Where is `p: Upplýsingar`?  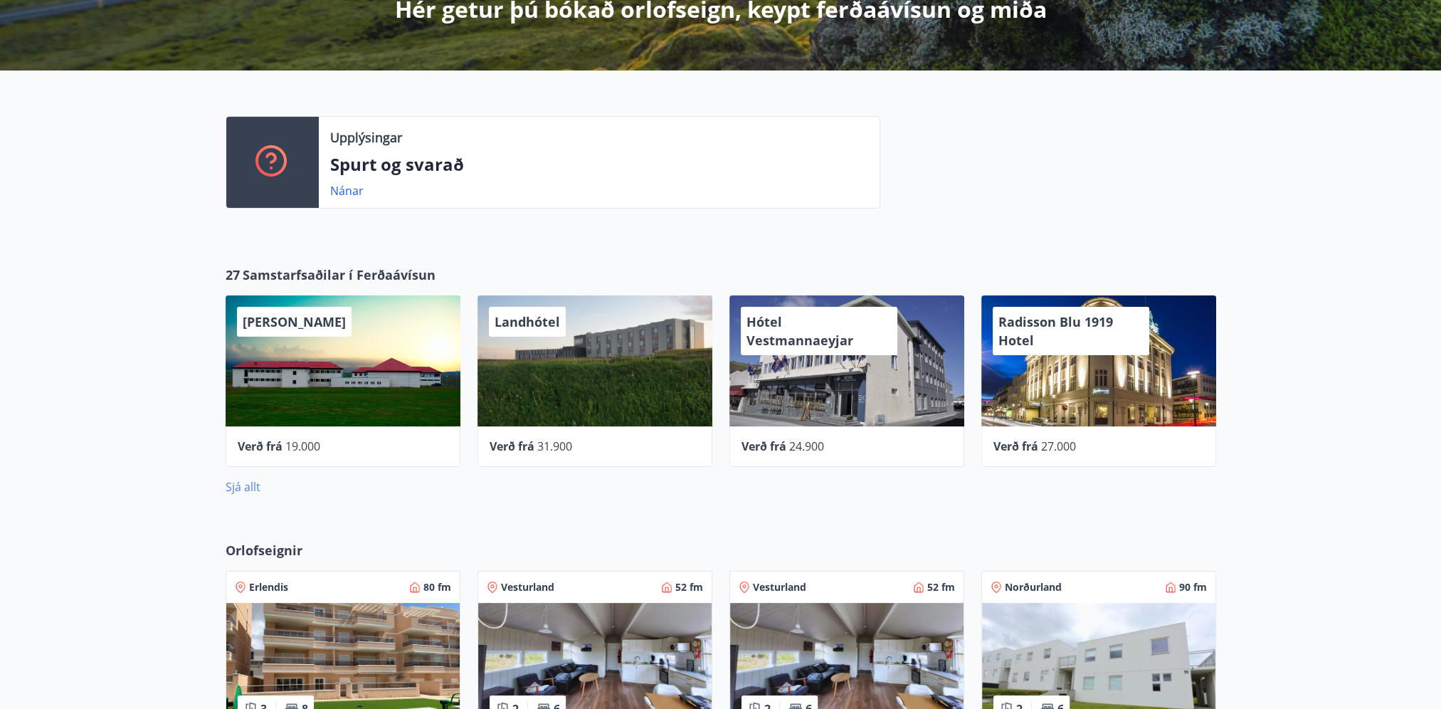 p: Upplýsingar is located at coordinates (366, 137).